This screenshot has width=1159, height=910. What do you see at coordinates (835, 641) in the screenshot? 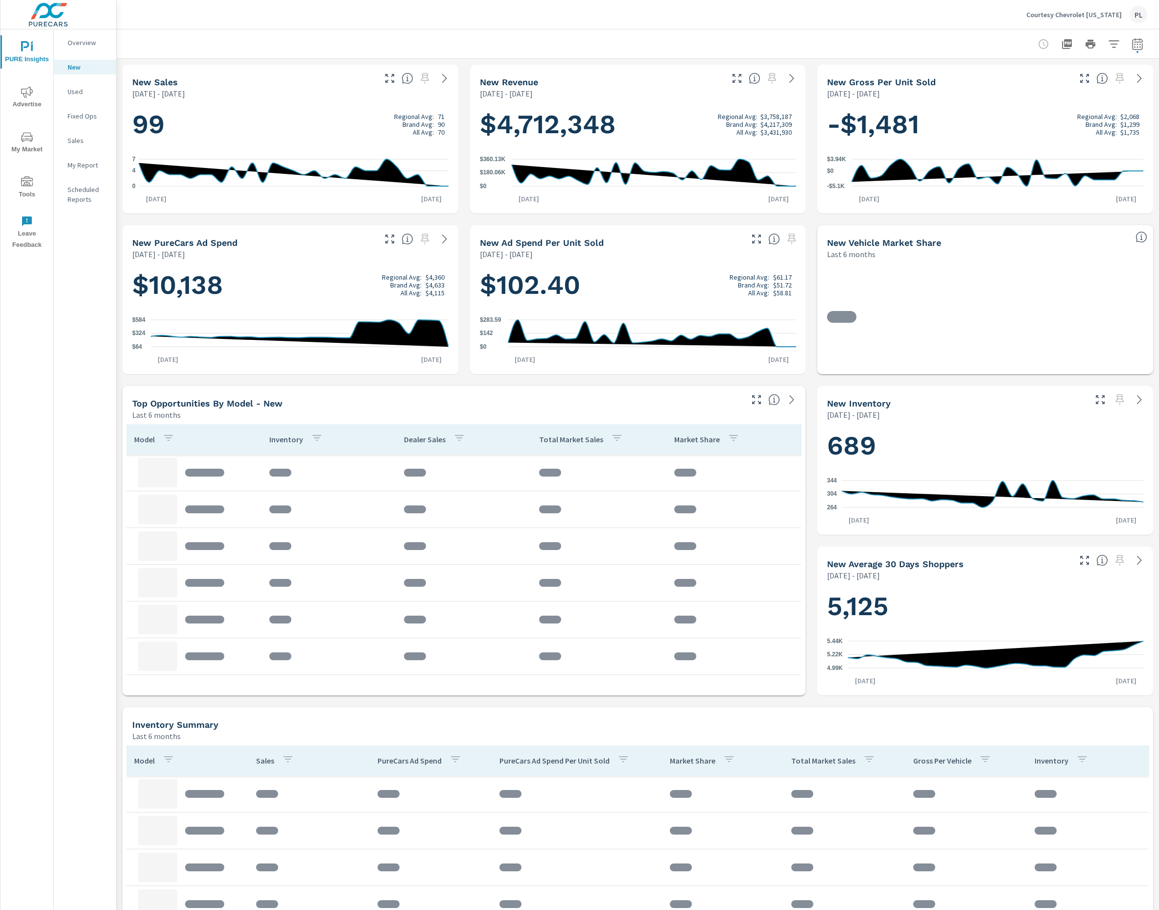
I see `text: 5.44K` at bounding box center [835, 641].